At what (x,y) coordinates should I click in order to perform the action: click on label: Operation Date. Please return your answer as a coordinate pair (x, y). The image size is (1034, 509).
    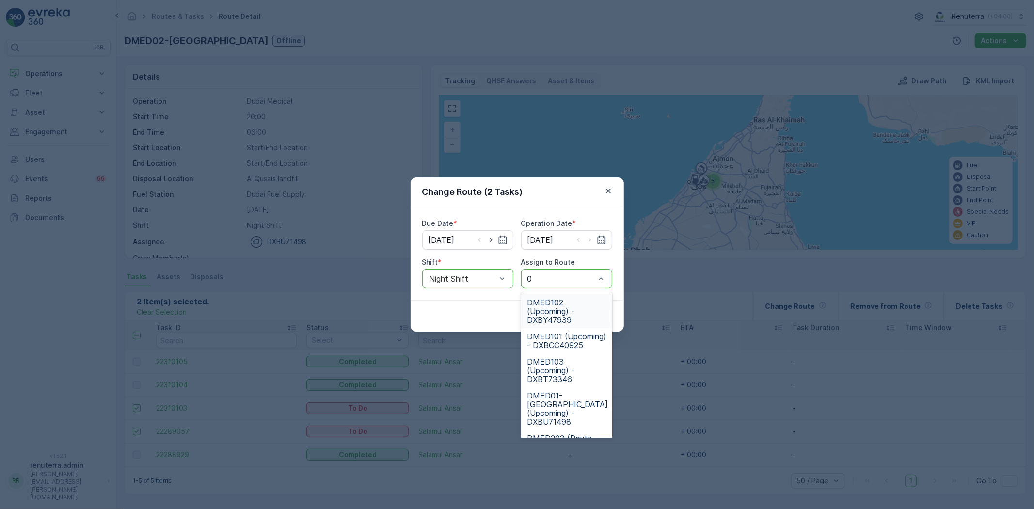
    Looking at the image, I should click on (547, 223).